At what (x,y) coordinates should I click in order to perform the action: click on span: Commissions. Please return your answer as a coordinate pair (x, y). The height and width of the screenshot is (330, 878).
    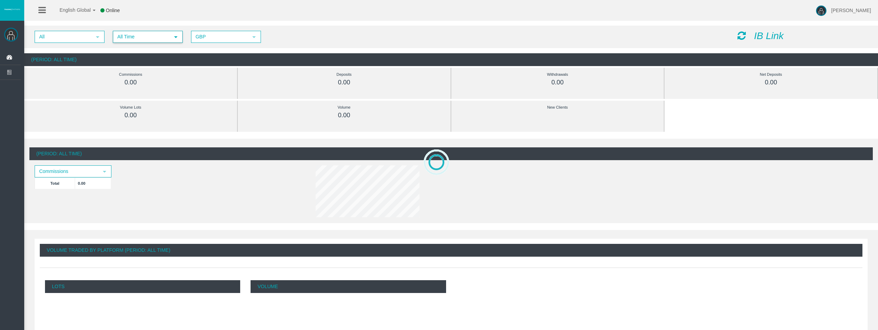
    Looking at the image, I should click on (67, 171).